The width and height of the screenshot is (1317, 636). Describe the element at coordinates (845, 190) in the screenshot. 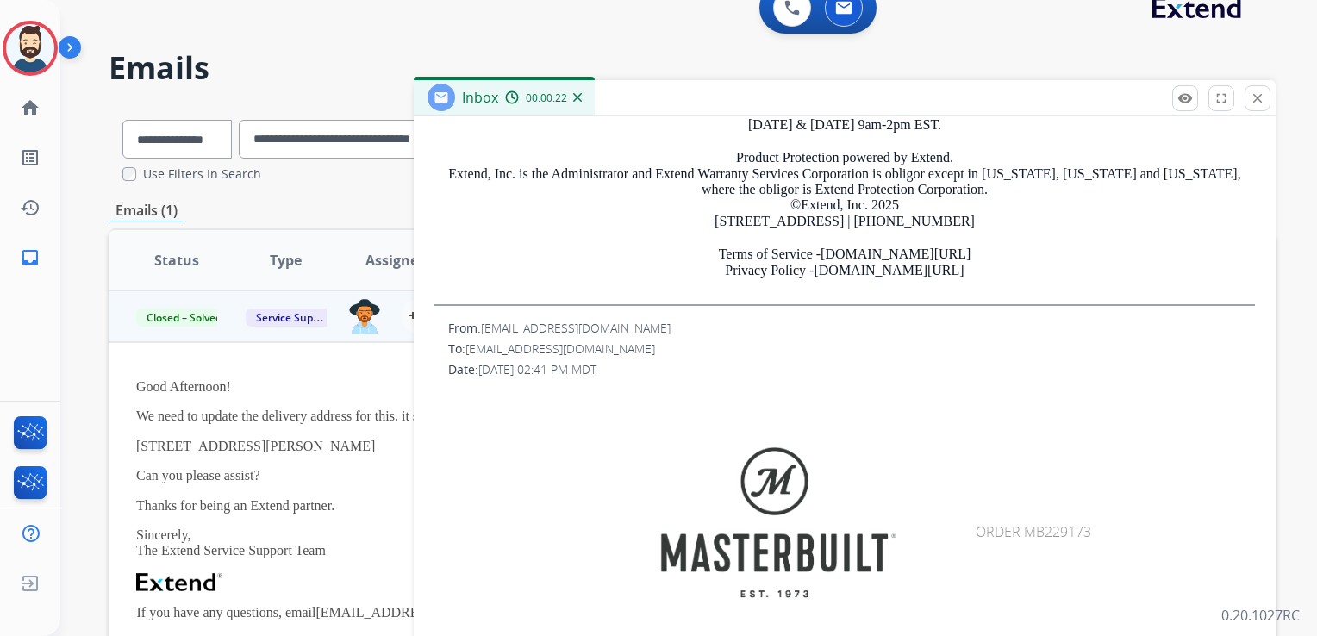

I see `p: Product Protection powered by Extend. Extend, Inc. is the Administrator and Extend Warranty Servi...` at that location.